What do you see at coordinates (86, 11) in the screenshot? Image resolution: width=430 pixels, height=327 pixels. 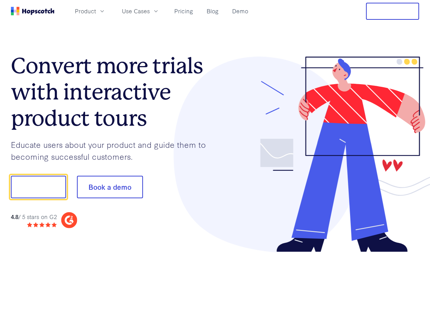 I see `span: Product` at bounding box center [86, 11].